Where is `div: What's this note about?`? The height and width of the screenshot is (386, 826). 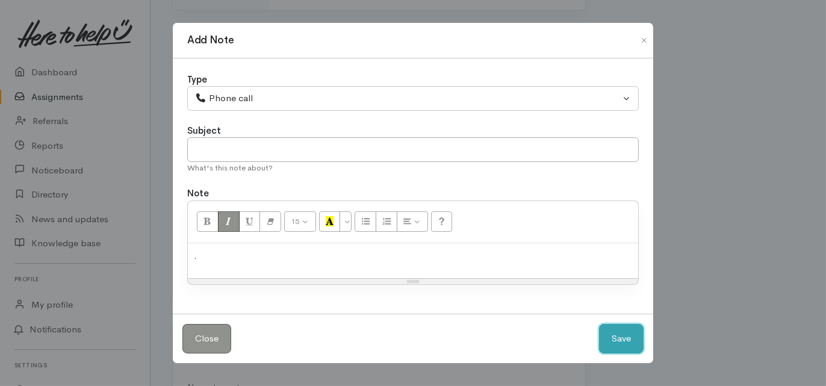
div: What's this note about? is located at coordinates (413, 168).